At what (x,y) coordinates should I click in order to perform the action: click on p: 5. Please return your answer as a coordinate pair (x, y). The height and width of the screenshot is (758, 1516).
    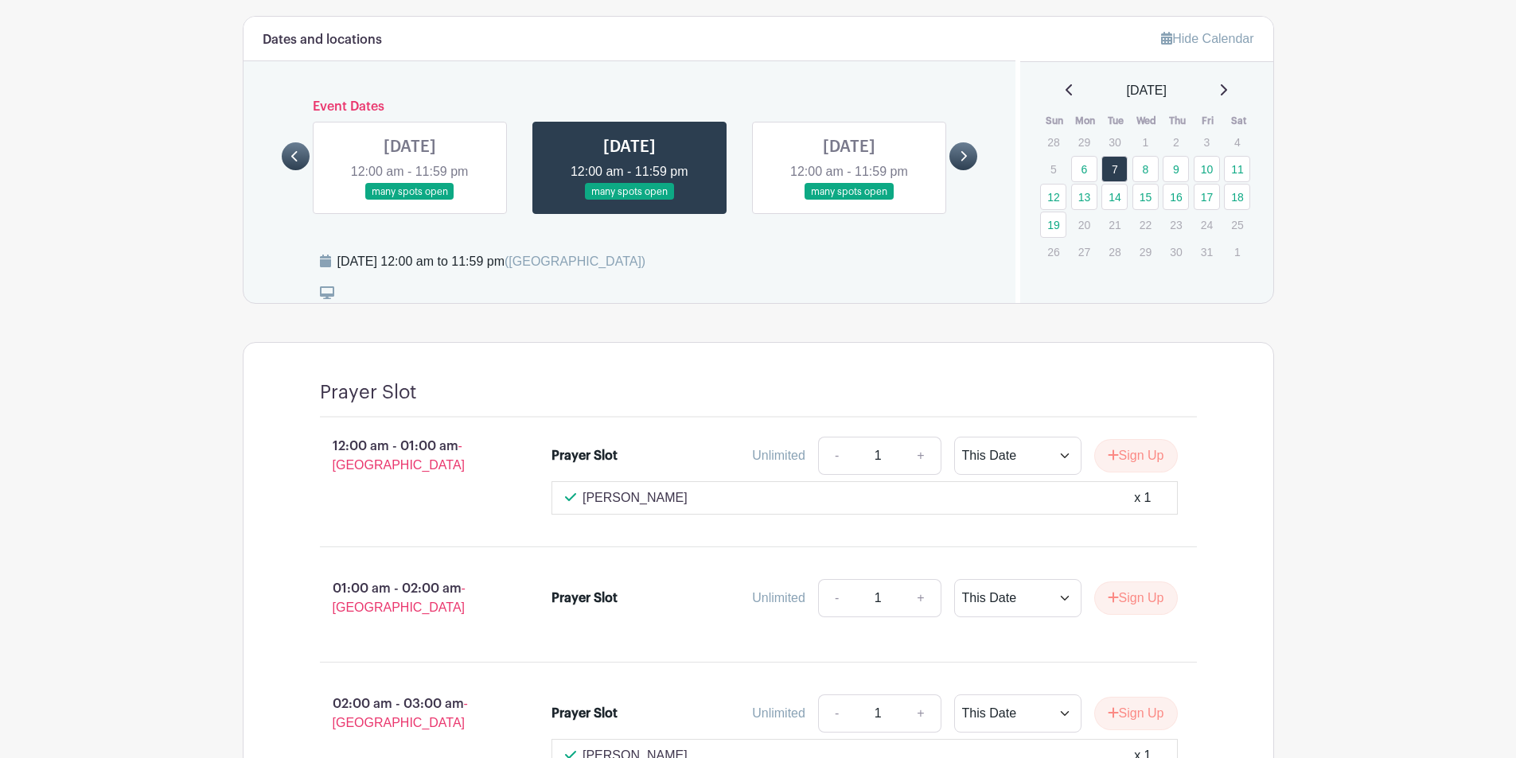
    Looking at the image, I should click on (1053, 169).